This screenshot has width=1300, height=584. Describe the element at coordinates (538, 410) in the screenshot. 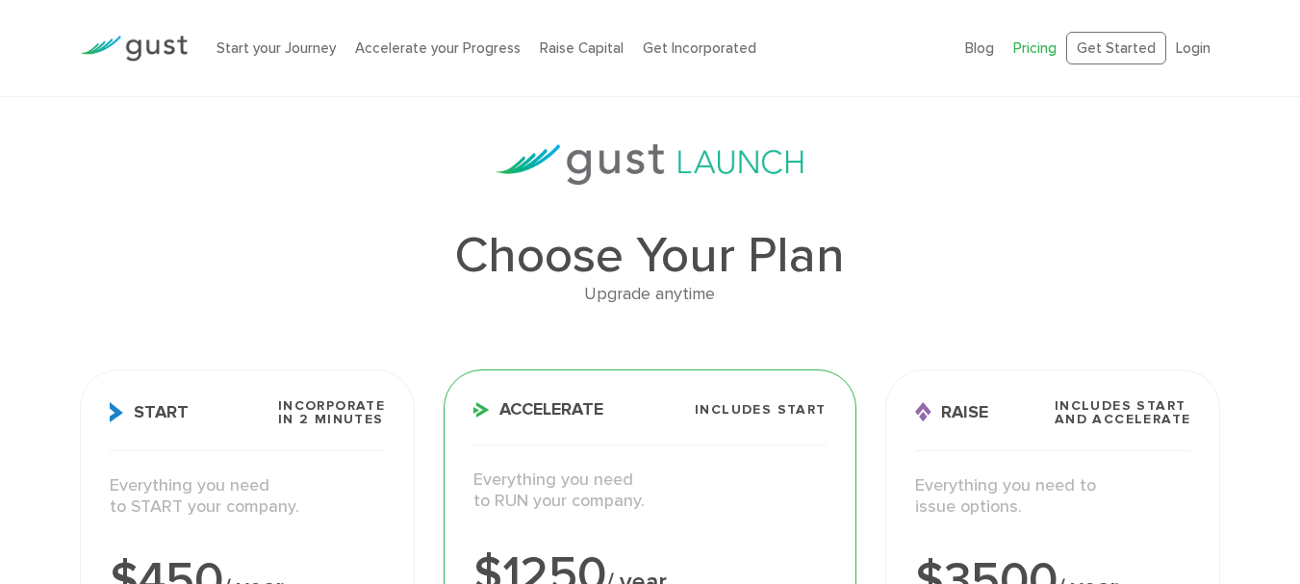

I see `span: Accelerate` at that location.